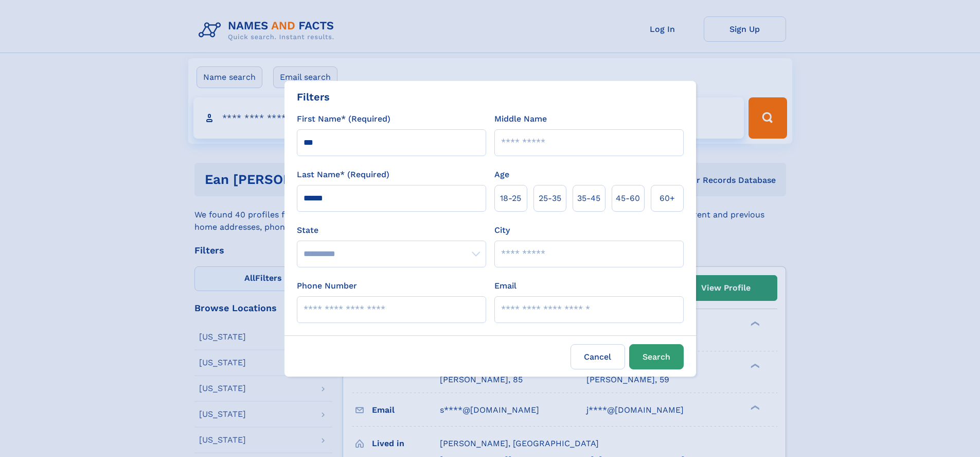  Describe the element at coordinates (502, 230) in the screenshot. I see `label: City` at that location.